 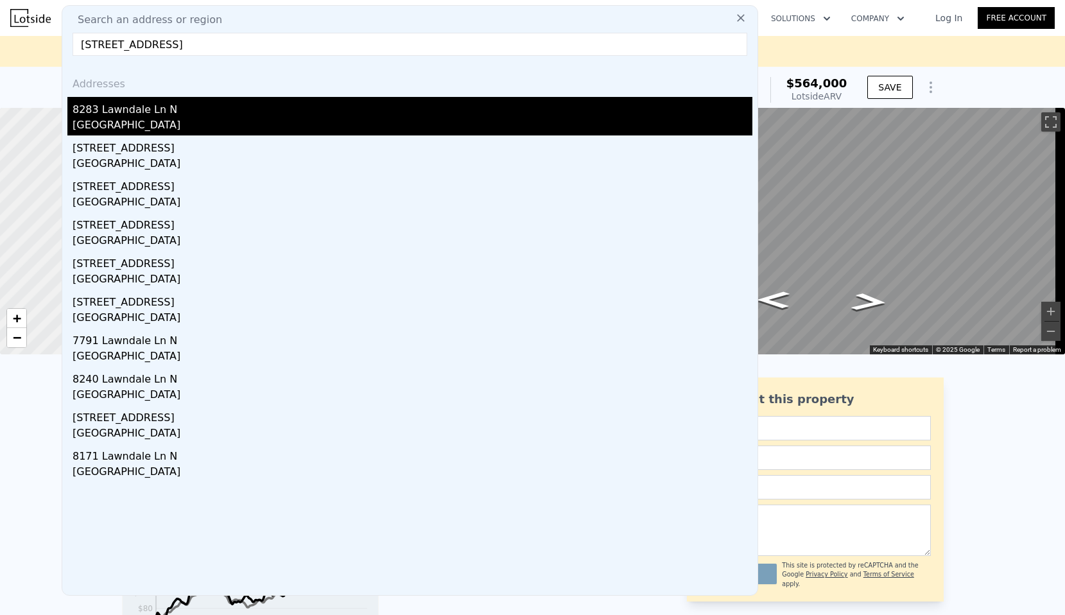 What do you see at coordinates (931, 87) in the screenshot?
I see `button: Show Options` at bounding box center [931, 87].